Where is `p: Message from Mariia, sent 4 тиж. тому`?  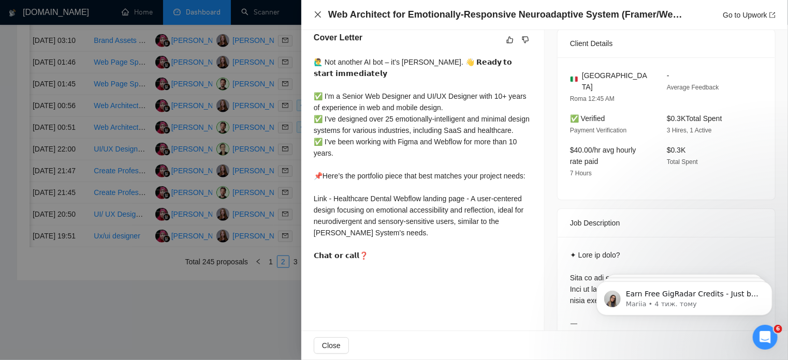 p: Message from Mariia, sent 4 тиж. тому is located at coordinates (112, 45).